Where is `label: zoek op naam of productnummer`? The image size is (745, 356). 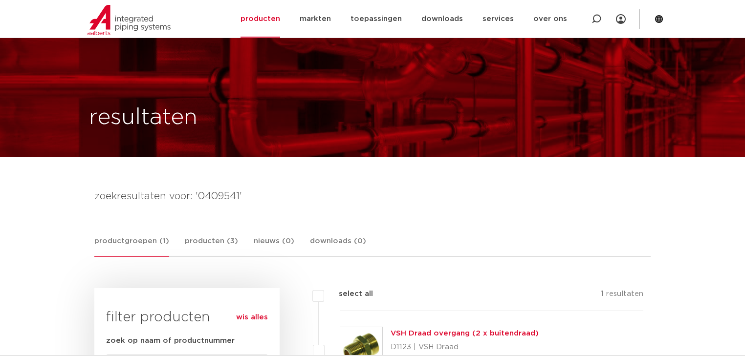 label: zoek op naam of productnummer is located at coordinates (170, 341).